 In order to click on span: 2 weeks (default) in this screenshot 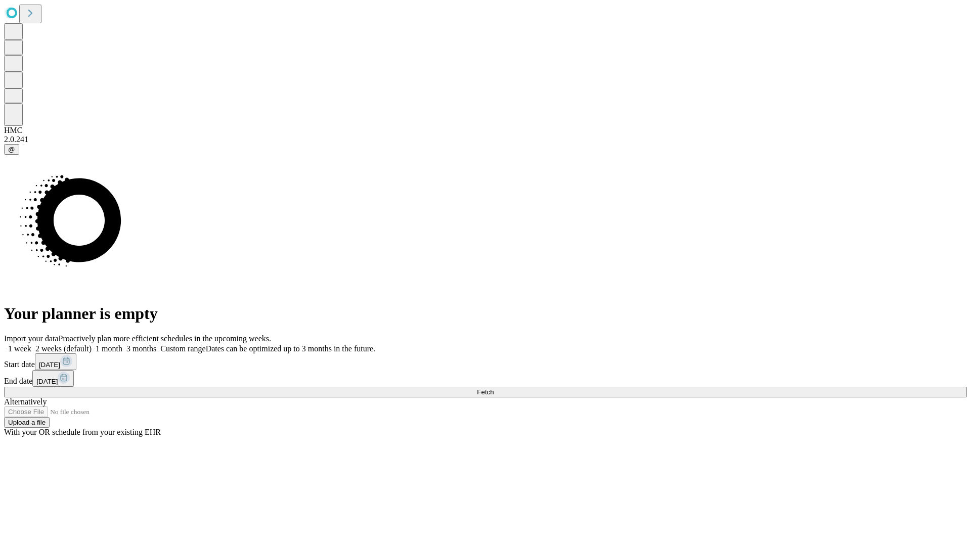, I will do `click(63, 349)`.